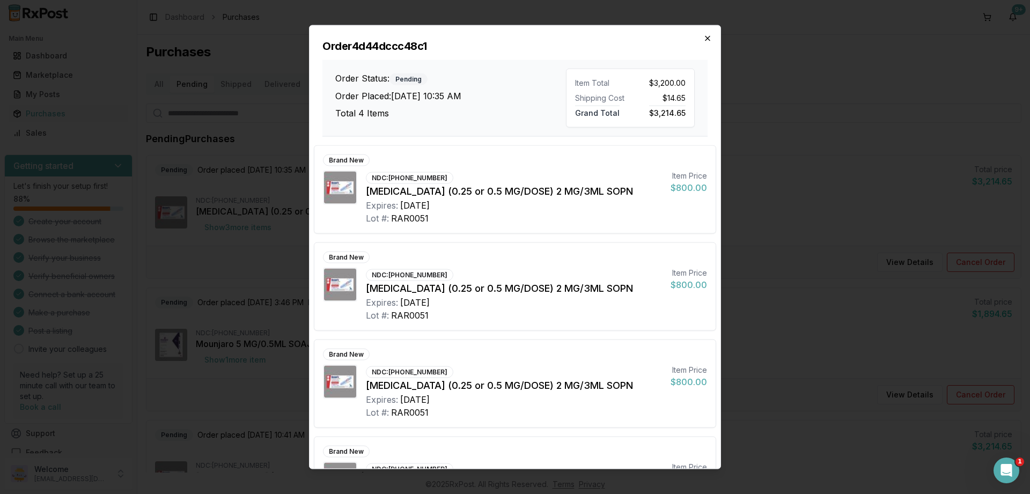 Image resolution: width=1030 pixels, height=494 pixels. I want to click on h2: Order 4d44dccc48c1, so click(515, 46).